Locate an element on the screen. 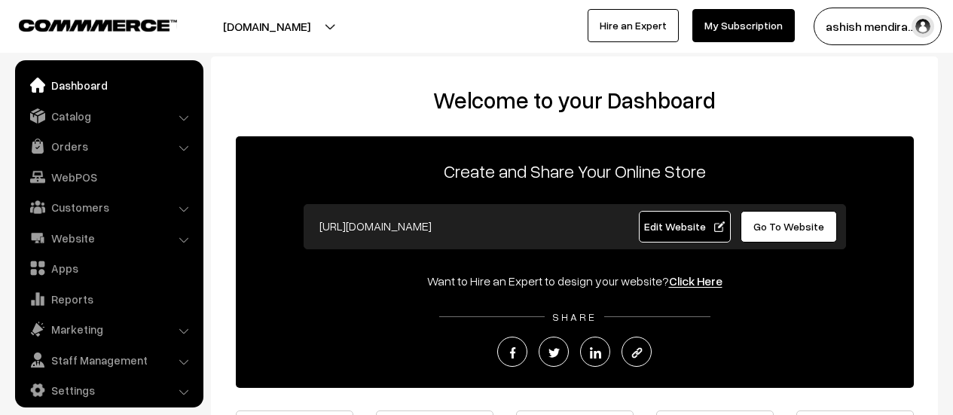 This screenshot has height=415, width=953. a: Catalog is located at coordinates (109, 116).